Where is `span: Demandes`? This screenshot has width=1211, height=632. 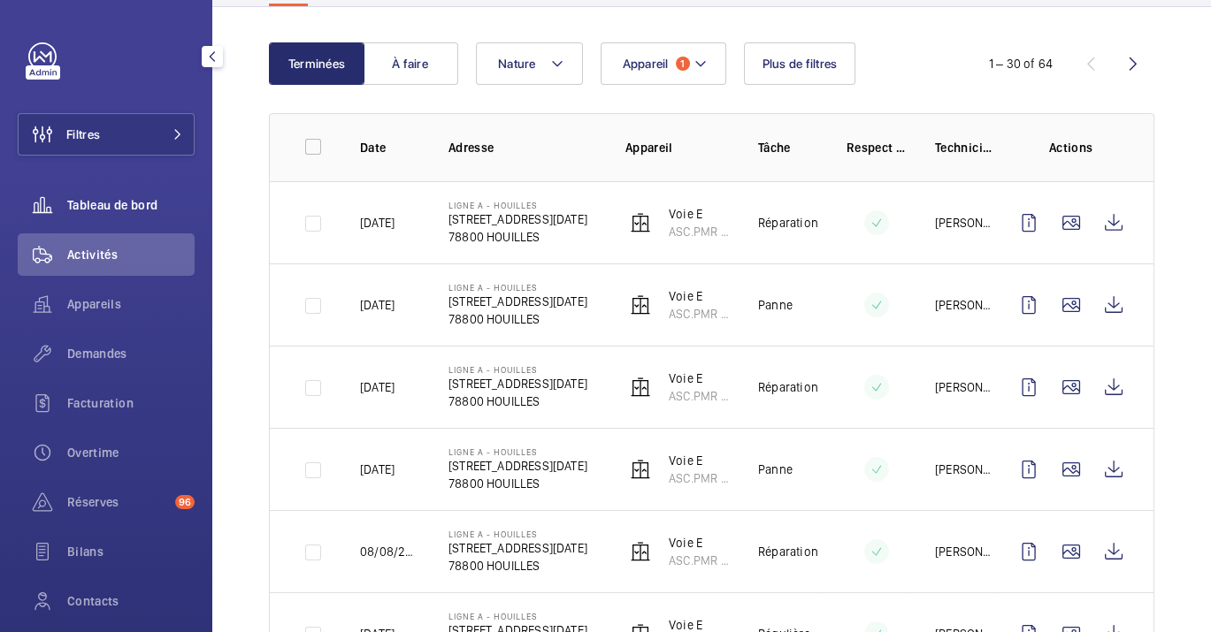
span: Demandes is located at coordinates (131, 354).